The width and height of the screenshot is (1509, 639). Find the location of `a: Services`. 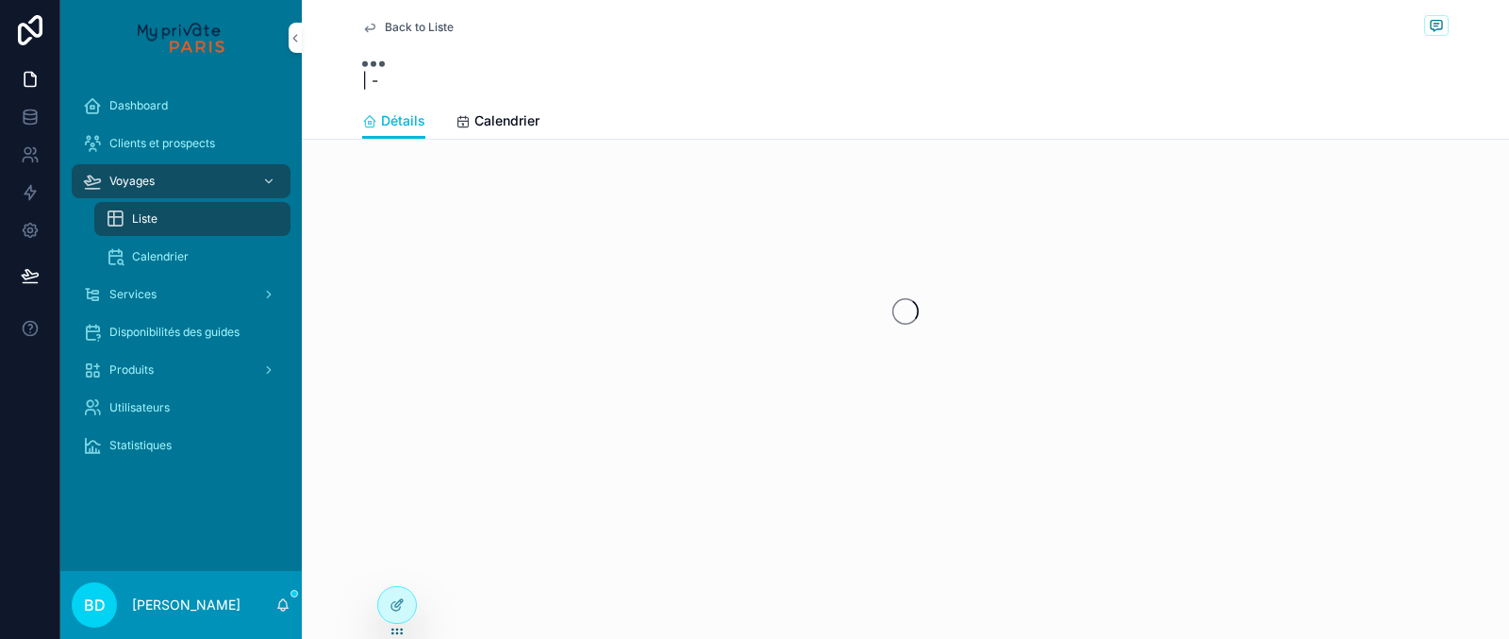

a: Services is located at coordinates (181, 294).